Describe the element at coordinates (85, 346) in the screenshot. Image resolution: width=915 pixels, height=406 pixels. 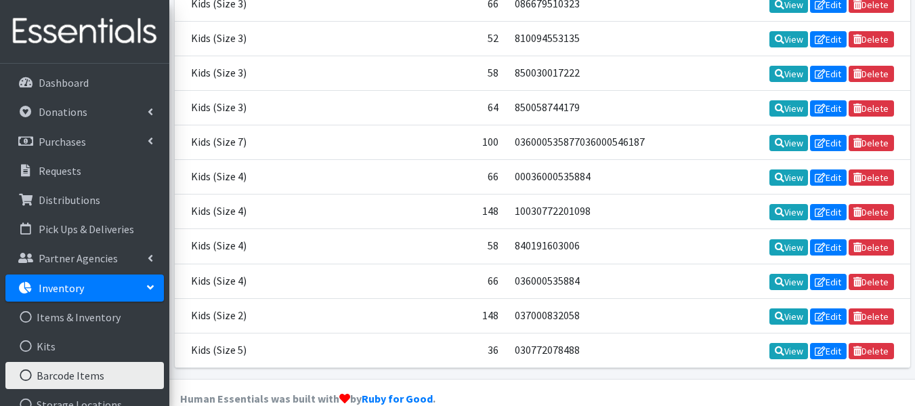
I see `a: Kits` at that location.